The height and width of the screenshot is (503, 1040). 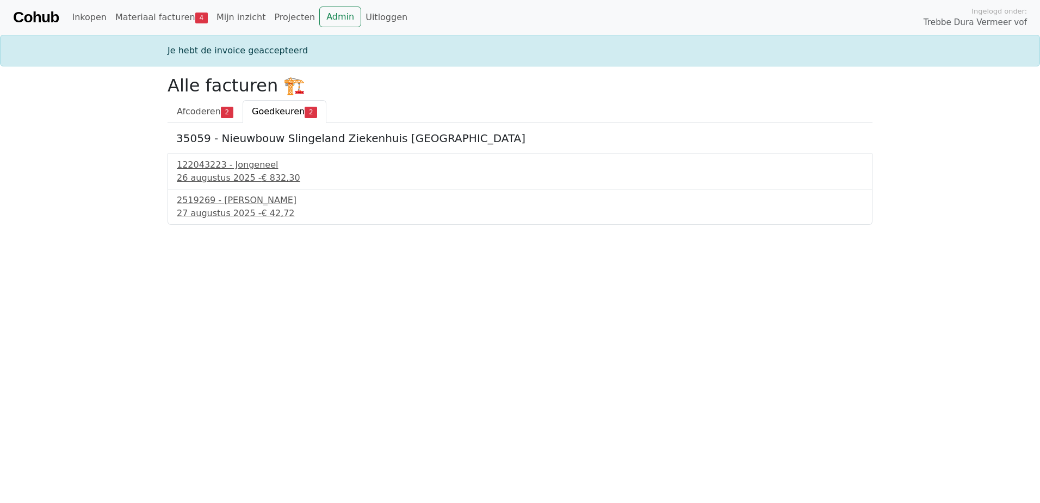 I want to click on a: 122043223 - Jongeneel26 augustus 2025 -€ 832,30, so click(x=520, y=171).